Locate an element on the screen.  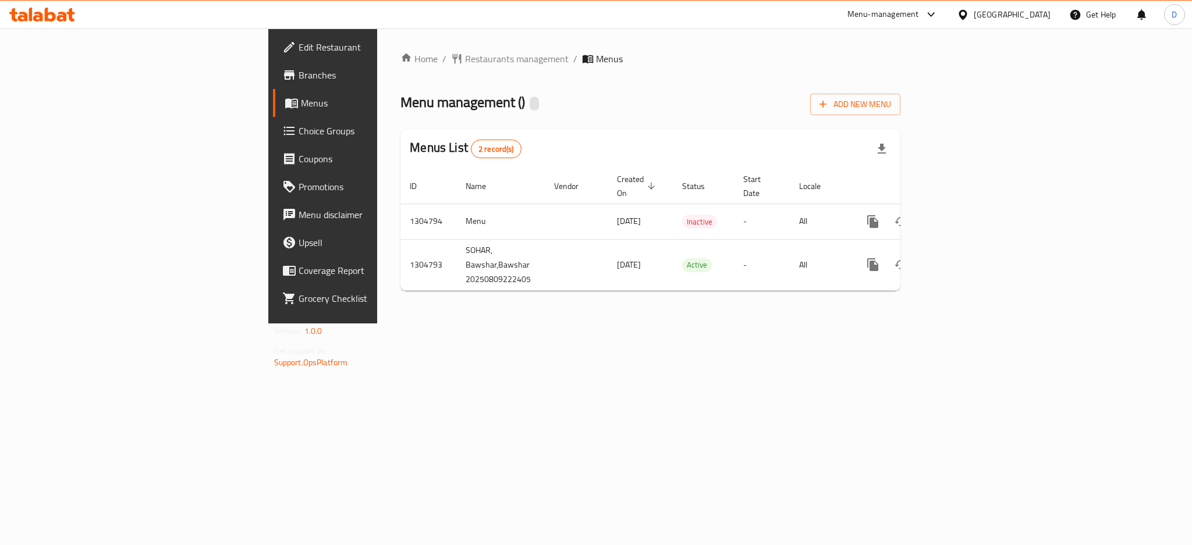
span: Branches is located at coordinates (378, 75).